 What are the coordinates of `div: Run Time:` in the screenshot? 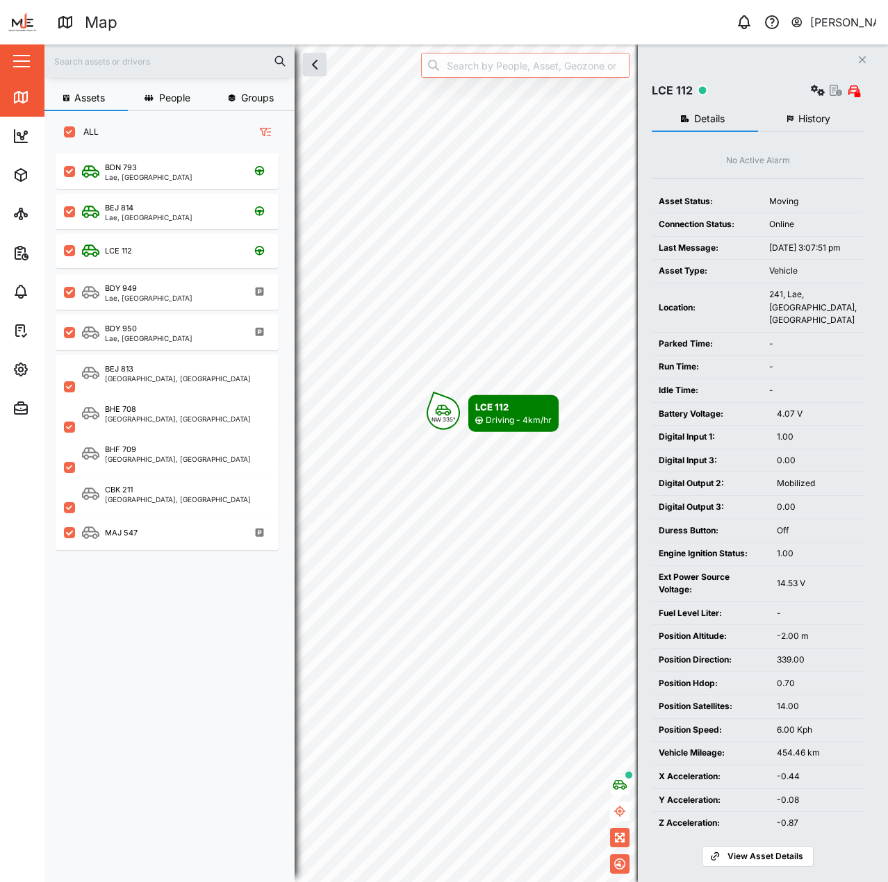 It's located at (706, 367).